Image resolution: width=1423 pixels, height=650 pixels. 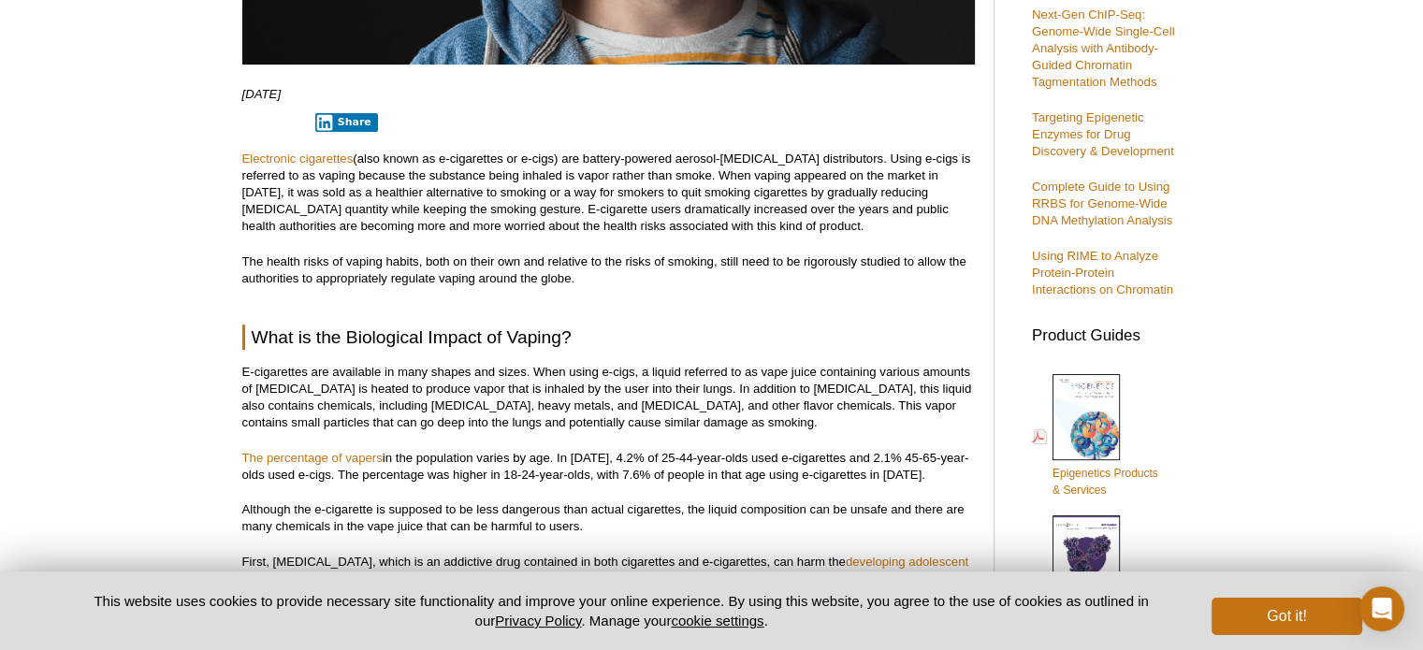 I want to click on a: Electronic cigarettes, so click(x=298, y=158).